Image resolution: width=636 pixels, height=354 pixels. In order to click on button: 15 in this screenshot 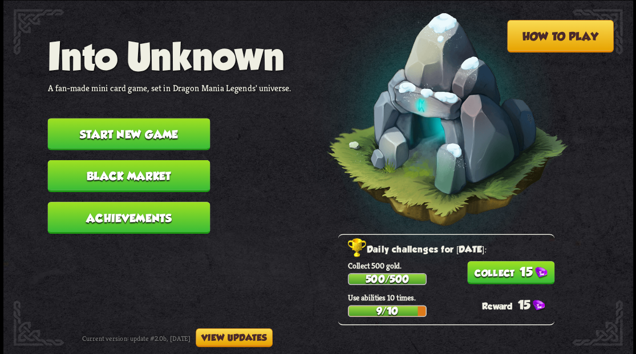, I will do `click(510, 273)`.